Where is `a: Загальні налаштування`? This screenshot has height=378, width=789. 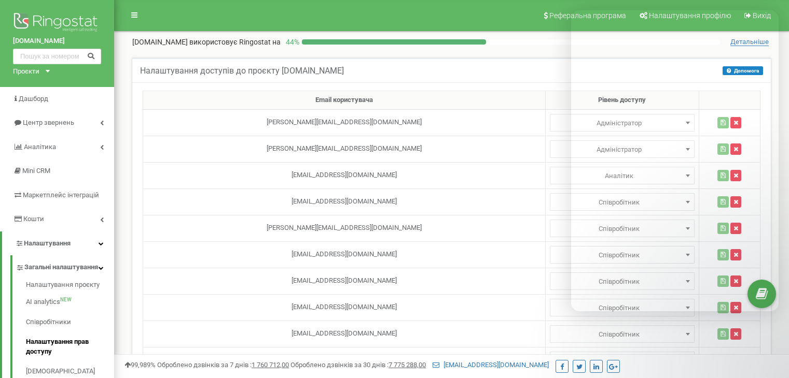 a: Загальні налаштування is located at coordinates (65, 266).